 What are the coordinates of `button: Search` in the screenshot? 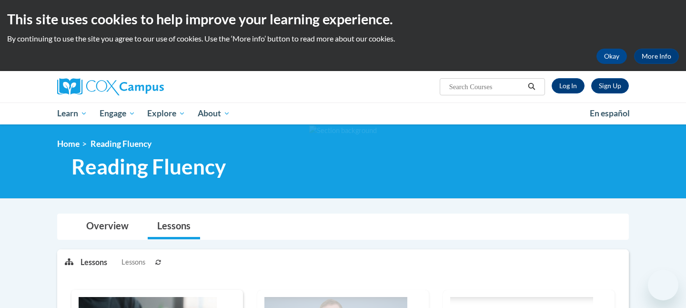 It's located at (532, 87).